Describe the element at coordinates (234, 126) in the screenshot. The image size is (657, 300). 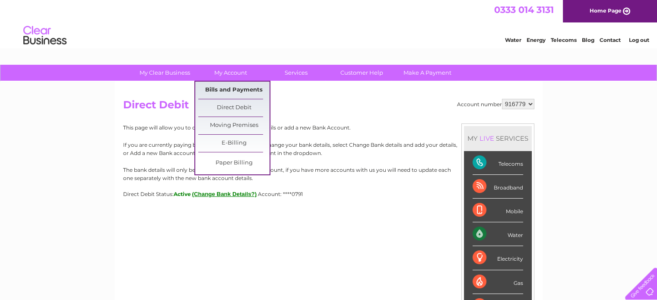
I see `a: Moving Premises` at that location.